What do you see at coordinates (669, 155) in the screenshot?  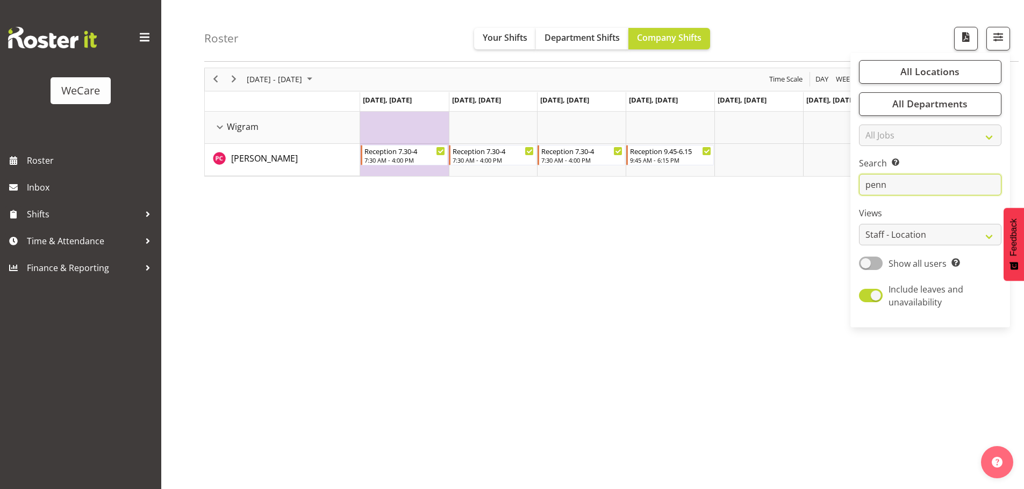 I see `div: Penny Clyne-Moffat"s event - Reception 9.45-6.15 Begin From Thursday, September 25, 2025 at 9:45:...` at bounding box center [669, 155].